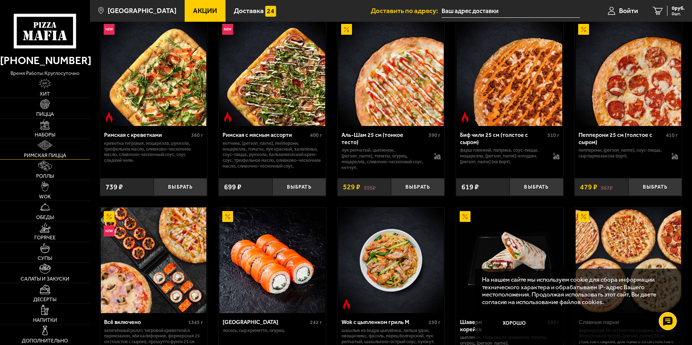 The height and width of the screenshot is (345, 692). I want to click on a: АкционныйШаверма с морковью по-корейски, so click(510, 260).